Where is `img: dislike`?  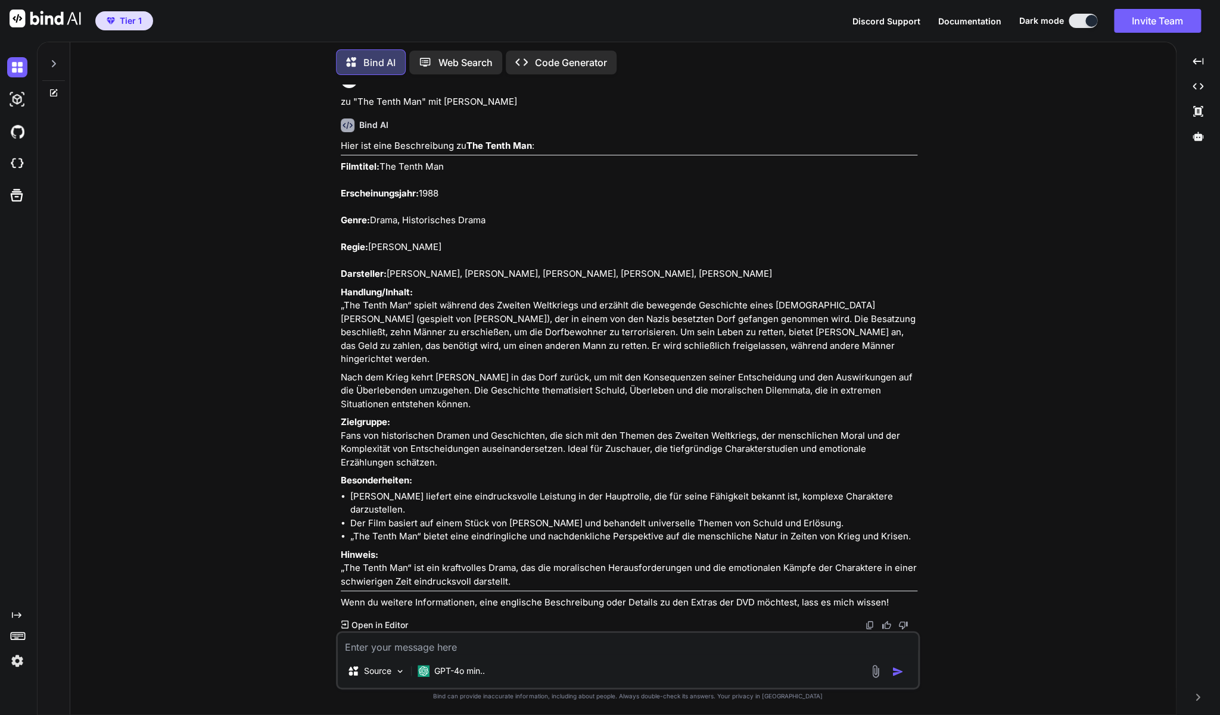
img: dislike is located at coordinates (903, 625).